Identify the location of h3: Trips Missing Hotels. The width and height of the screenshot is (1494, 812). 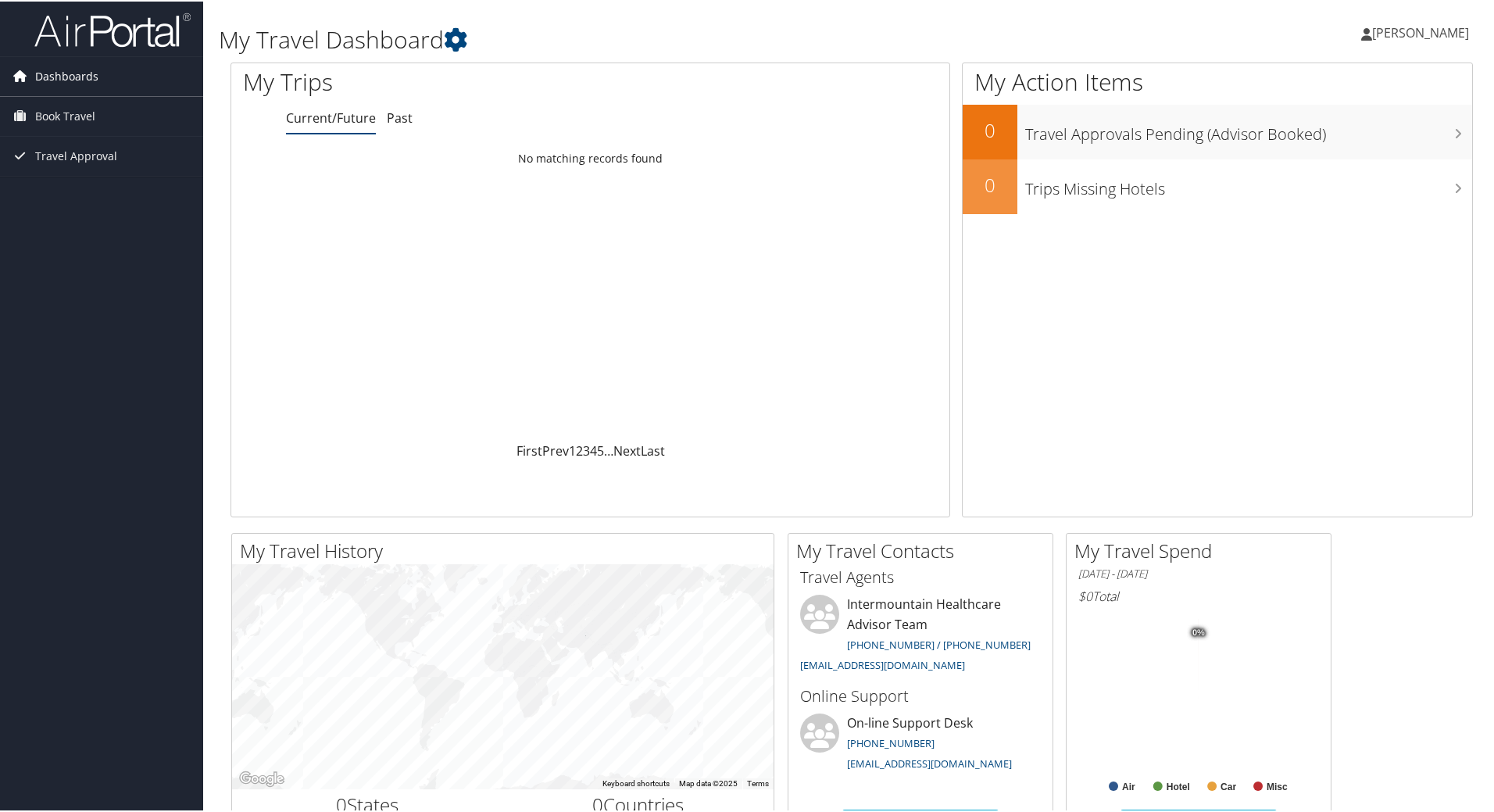
(1248, 184).